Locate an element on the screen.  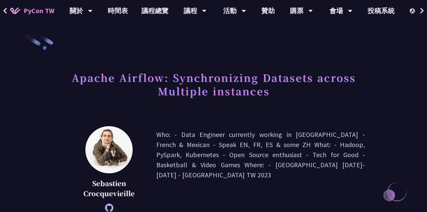
span: PyCon TW is located at coordinates (39, 11).